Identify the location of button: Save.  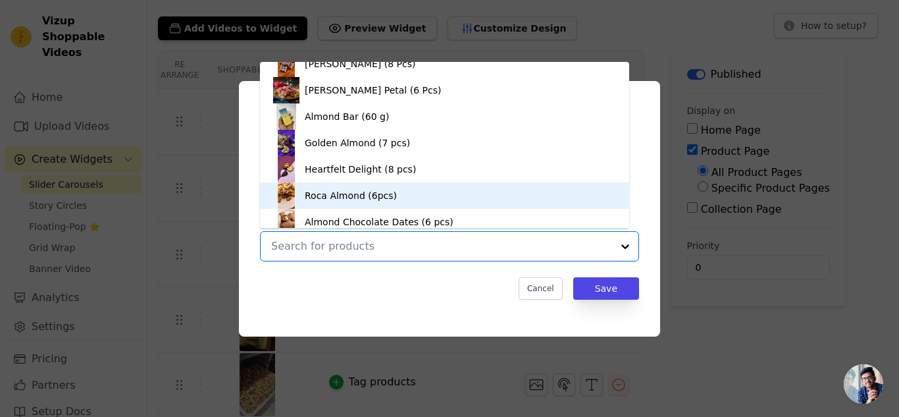
(606, 288).